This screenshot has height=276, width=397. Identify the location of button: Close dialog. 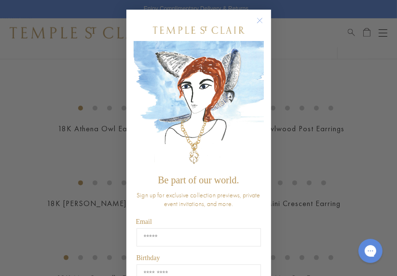
(264, 25).